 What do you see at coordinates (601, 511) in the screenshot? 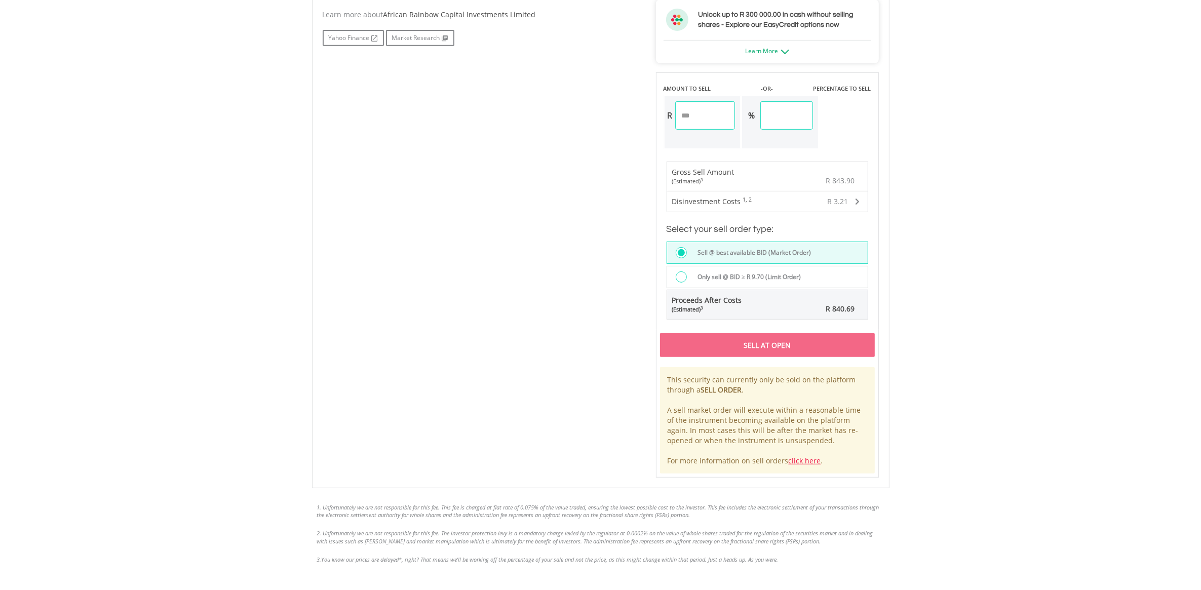
I see `li: 1. Unfortunately we are not responsible for this fee. This fee is charged at flat rate of 0.075% ...` at bounding box center [601, 511].